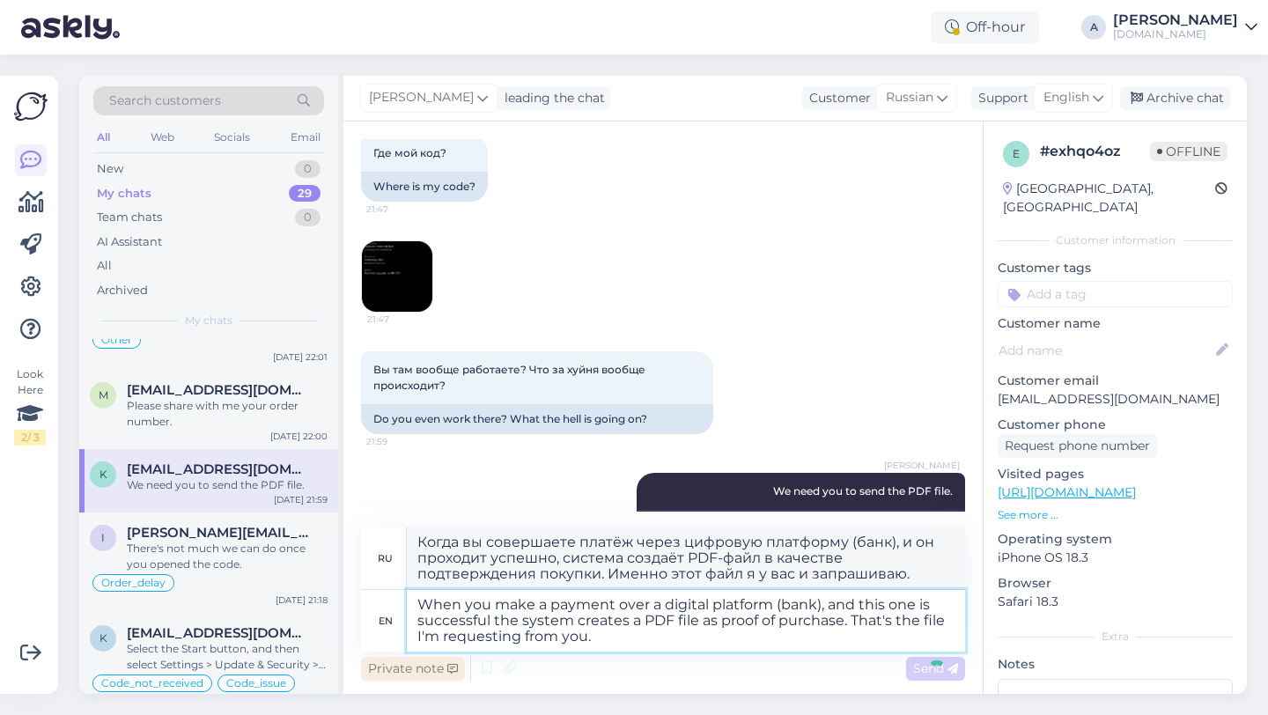 The width and height of the screenshot is (1268, 715). I want to click on div: Customer, so click(837, 98).